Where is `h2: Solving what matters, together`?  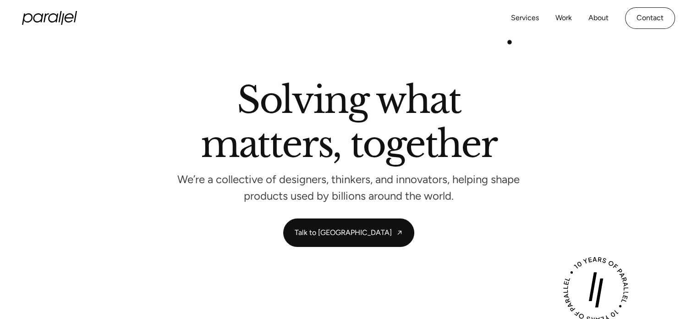 h2: Solving what matters, together is located at coordinates (349, 124).